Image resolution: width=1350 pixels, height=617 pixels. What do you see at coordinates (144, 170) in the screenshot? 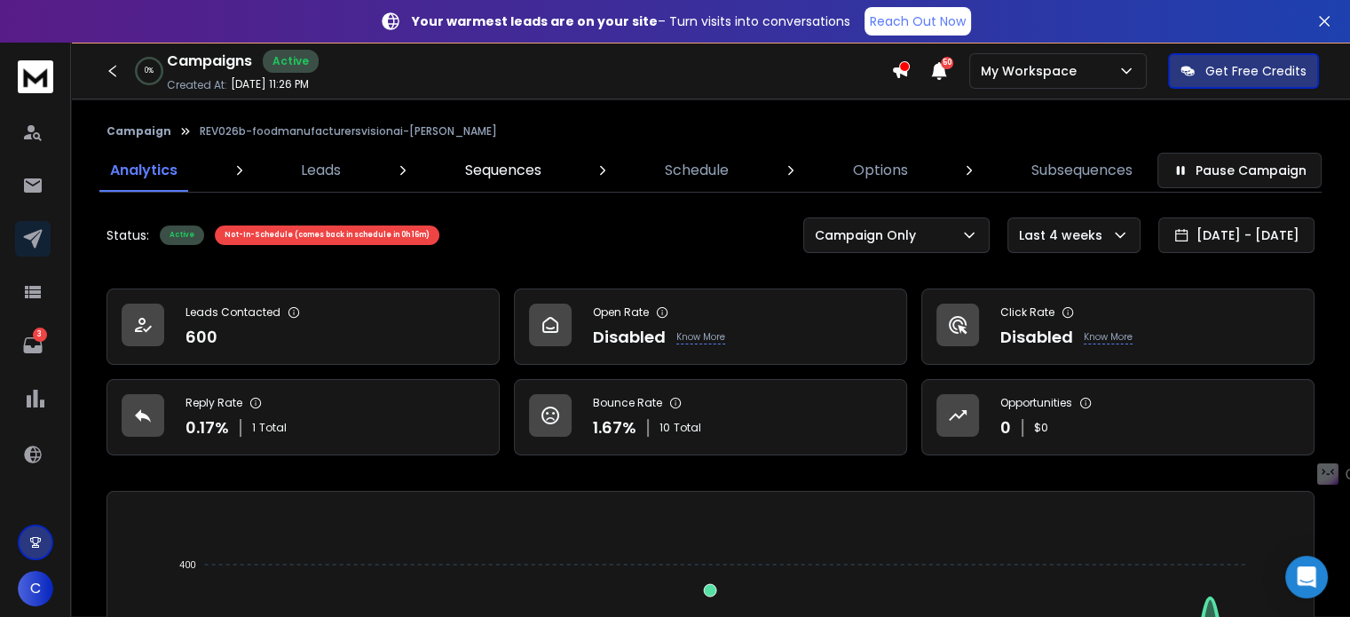
I see `a: Analytics` at bounding box center [144, 170].